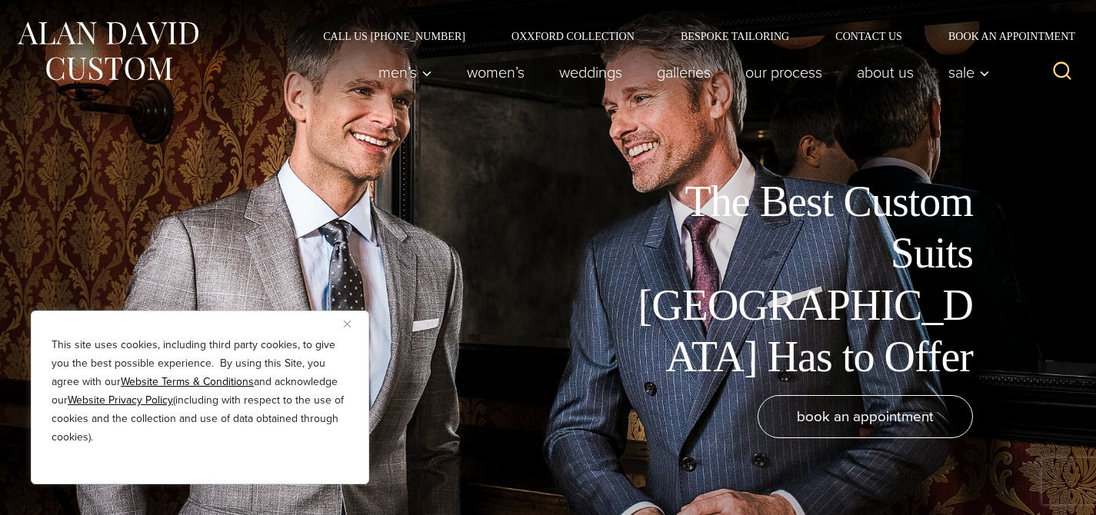 The width and height of the screenshot is (1096, 515). I want to click on a: weddings, so click(591, 72).